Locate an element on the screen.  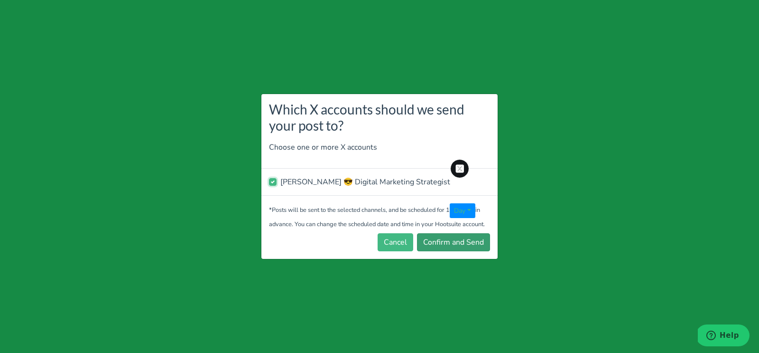
span: Help is located at coordinates (31, 11).